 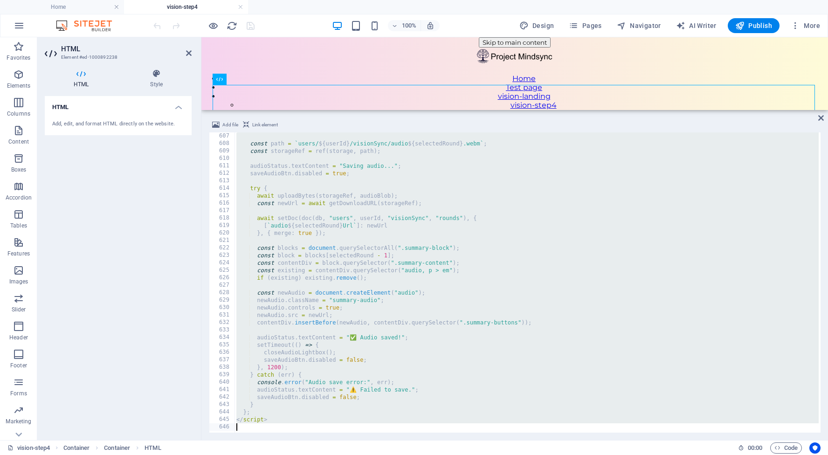 I want to click on button: reload, so click(x=232, y=26).